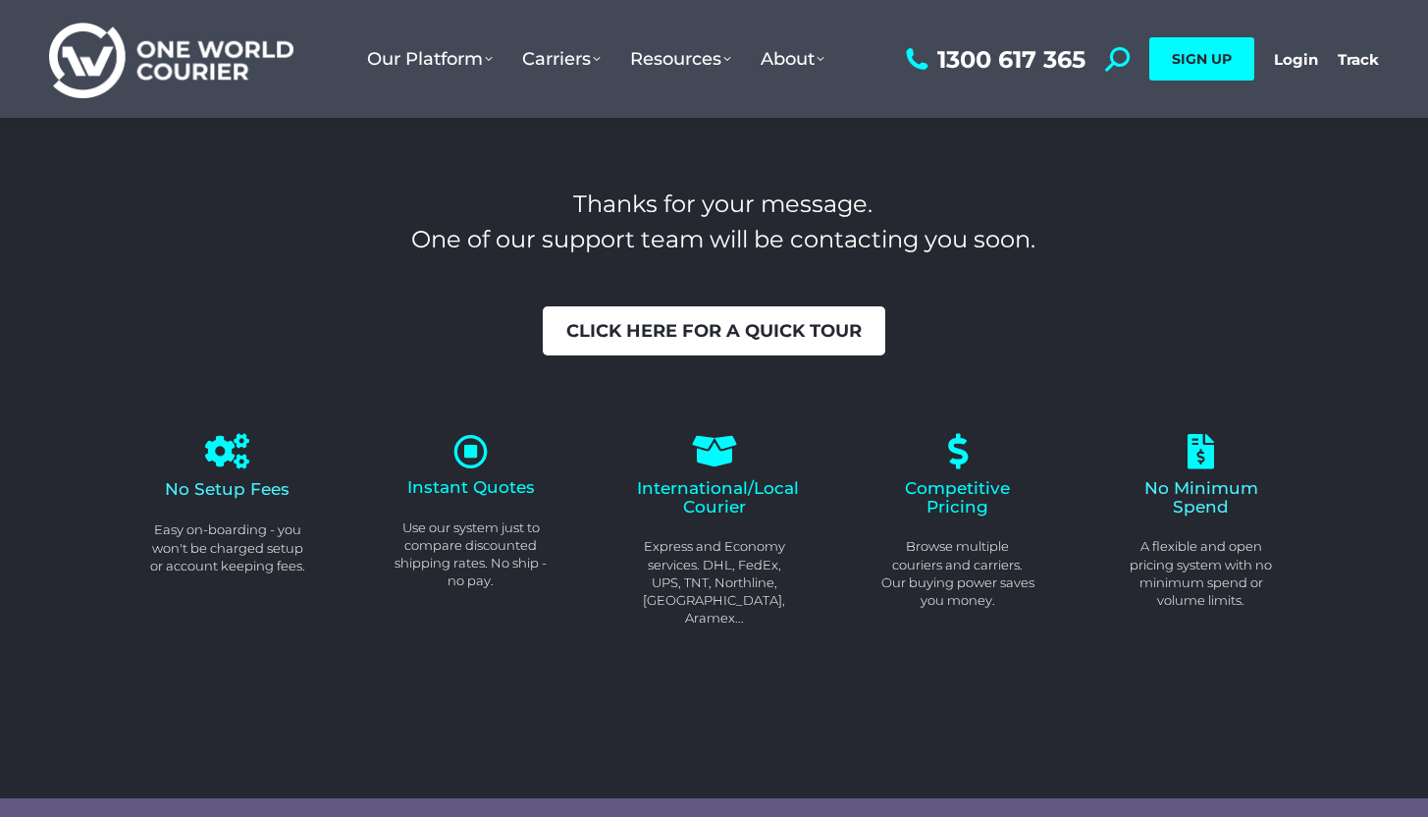  What do you see at coordinates (1296, 59) in the screenshot?
I see `a: Login` at bounding box center [1296, 59].